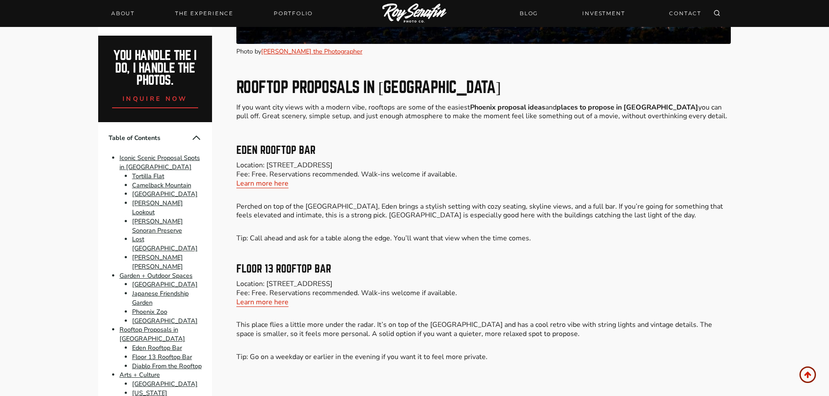  Describe the element at coordinates (483, 357) in the screenshot. I see `p: Tip: Go on a weekday or earlier in the evening if you want it to feel more private.` at that location.